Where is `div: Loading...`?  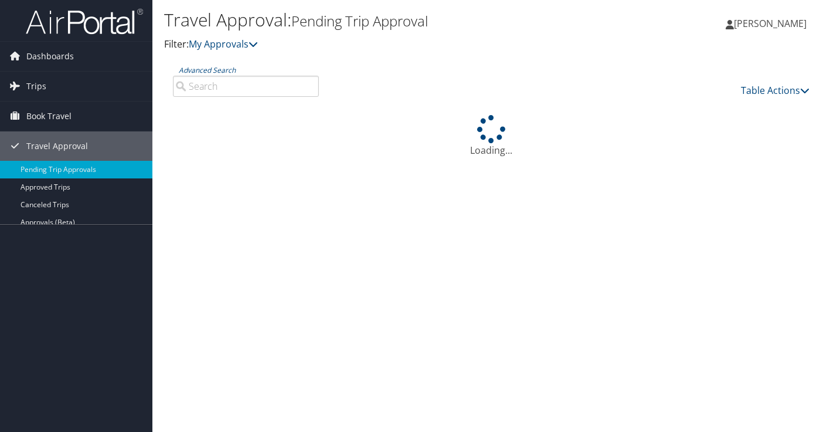 div: Loading... is located at coordinates (491, 136).